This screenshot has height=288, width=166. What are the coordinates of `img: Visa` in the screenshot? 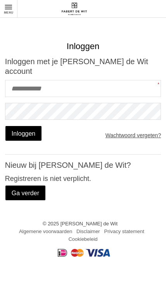 It's located at (97, 253).